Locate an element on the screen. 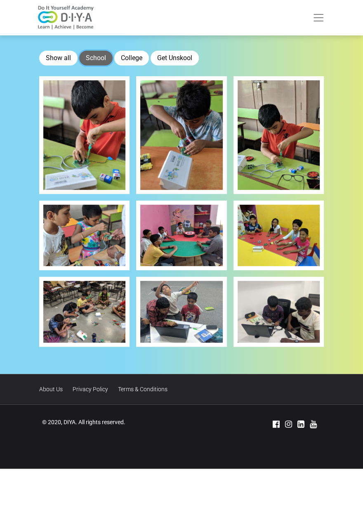 This screenshot has width=363, height=530. button: Toggle navigation is located at coordinates (318, 18).